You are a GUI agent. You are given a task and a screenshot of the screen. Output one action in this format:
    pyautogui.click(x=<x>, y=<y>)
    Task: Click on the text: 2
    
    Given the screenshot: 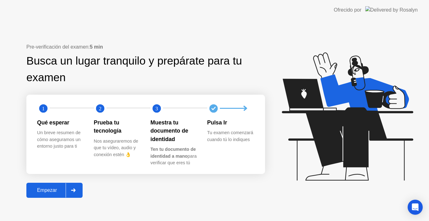 What is the action you would take?
    pyautogui.click(x=100, y=108)
    